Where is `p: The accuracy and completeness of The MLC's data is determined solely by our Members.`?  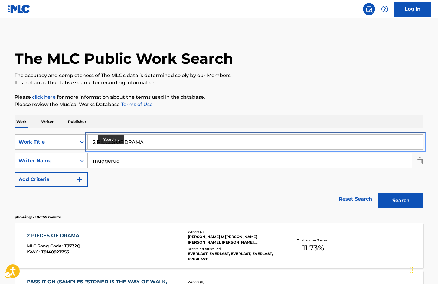
p: The accuracy and completeness of The MLC's data is determined solely by our Members. is located at coordinates (219, 76).